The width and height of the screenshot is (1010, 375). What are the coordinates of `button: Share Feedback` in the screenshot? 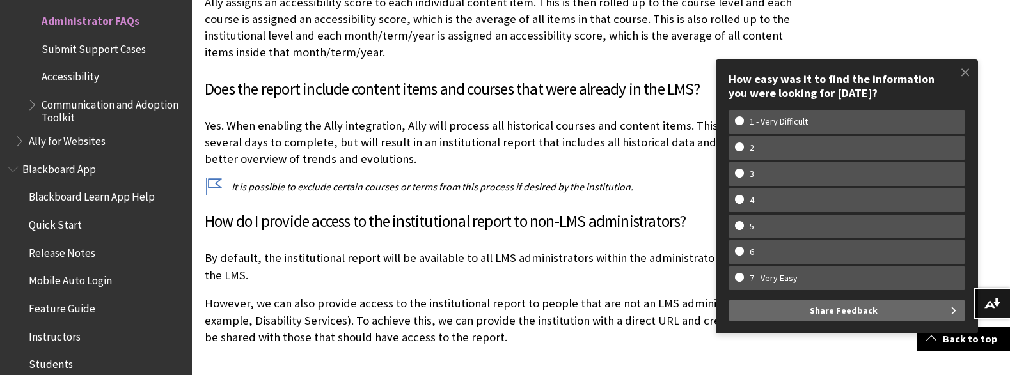 It's located at (846, 311).